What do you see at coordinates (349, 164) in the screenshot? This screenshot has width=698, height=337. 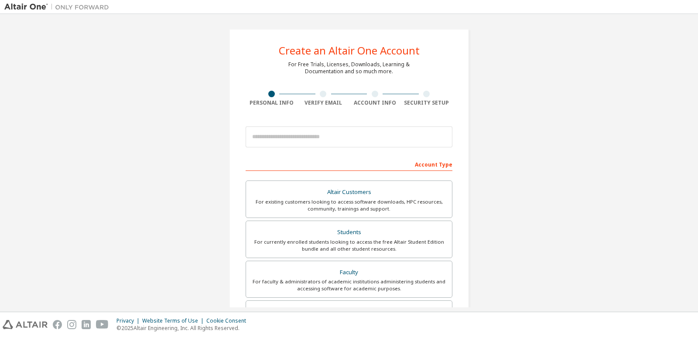 I see `div: Account Type` at bounding box center [349, 164].